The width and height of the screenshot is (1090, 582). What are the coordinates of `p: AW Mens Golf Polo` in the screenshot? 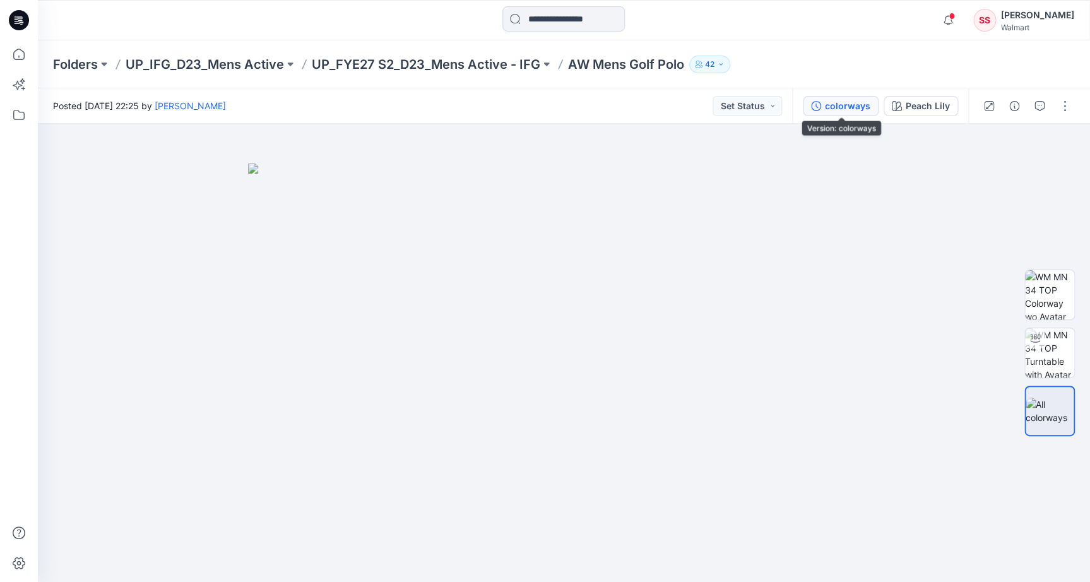 It's located at (626, 64).